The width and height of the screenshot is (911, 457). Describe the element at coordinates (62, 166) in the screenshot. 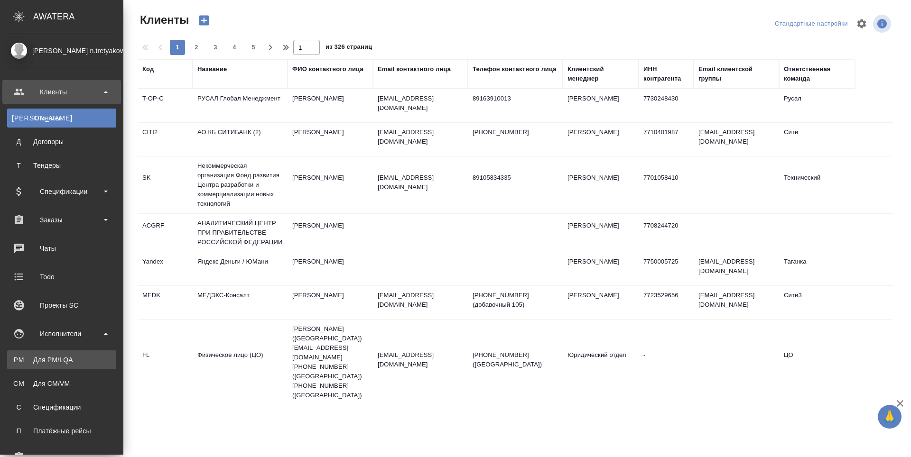

I see `a: ТТендеры` at that location.